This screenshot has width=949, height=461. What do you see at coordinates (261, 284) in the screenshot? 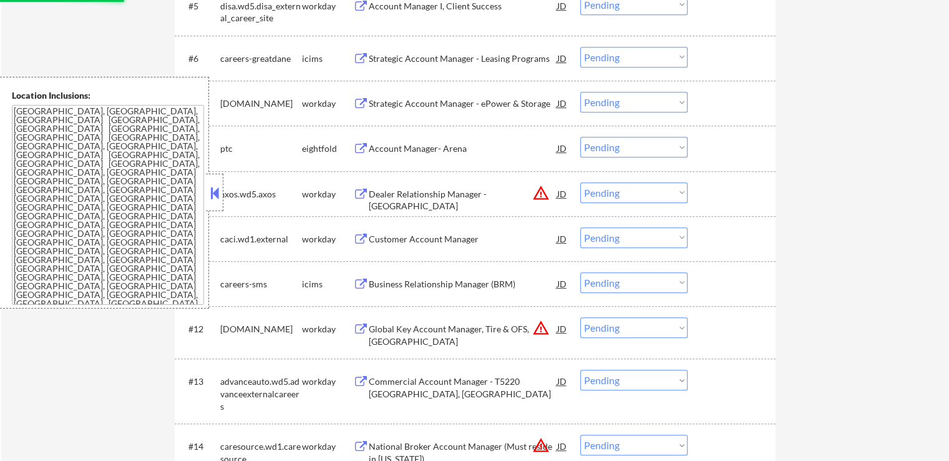
I see `div: careers-sms` at bounding box center [261, 284].